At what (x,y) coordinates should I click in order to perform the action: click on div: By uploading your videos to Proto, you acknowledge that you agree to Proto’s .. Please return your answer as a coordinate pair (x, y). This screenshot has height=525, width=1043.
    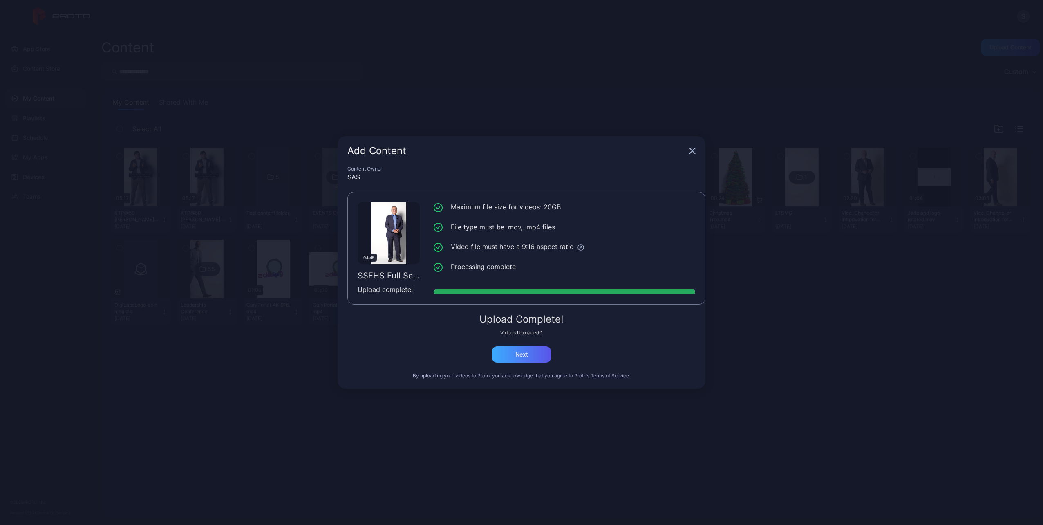
    Looking at the image, I should click on (522, 376).